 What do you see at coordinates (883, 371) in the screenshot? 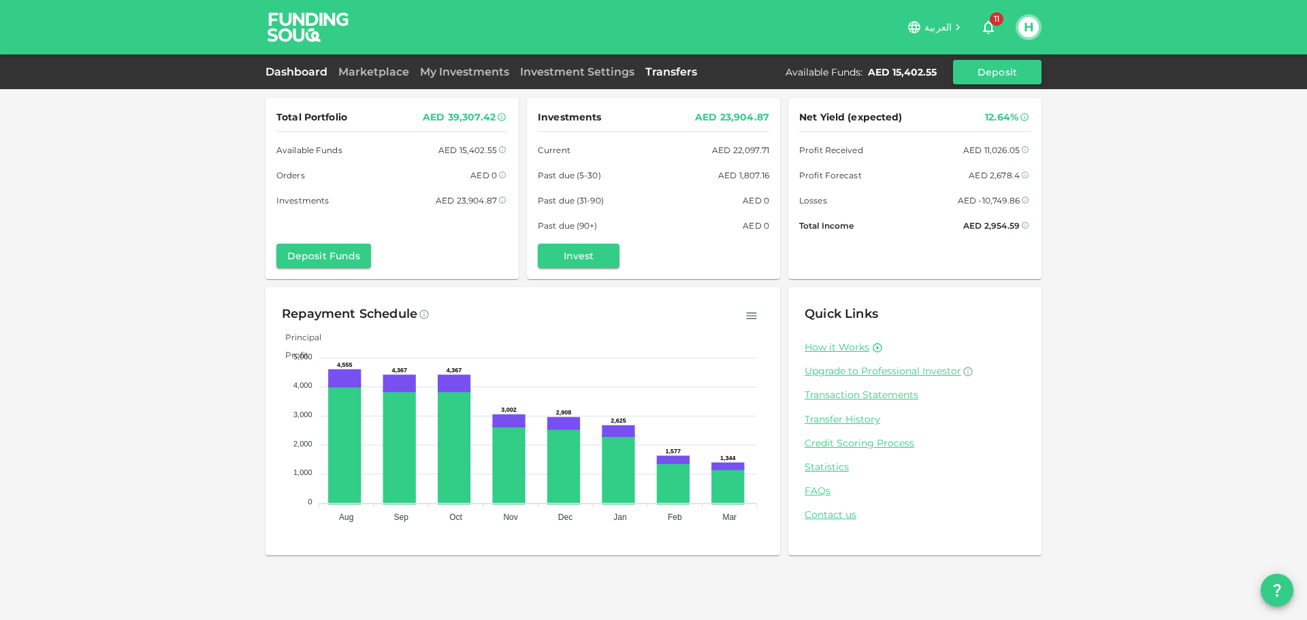
I see `span: Upgrade to Professional Investor` at bounding box center [883, 371].